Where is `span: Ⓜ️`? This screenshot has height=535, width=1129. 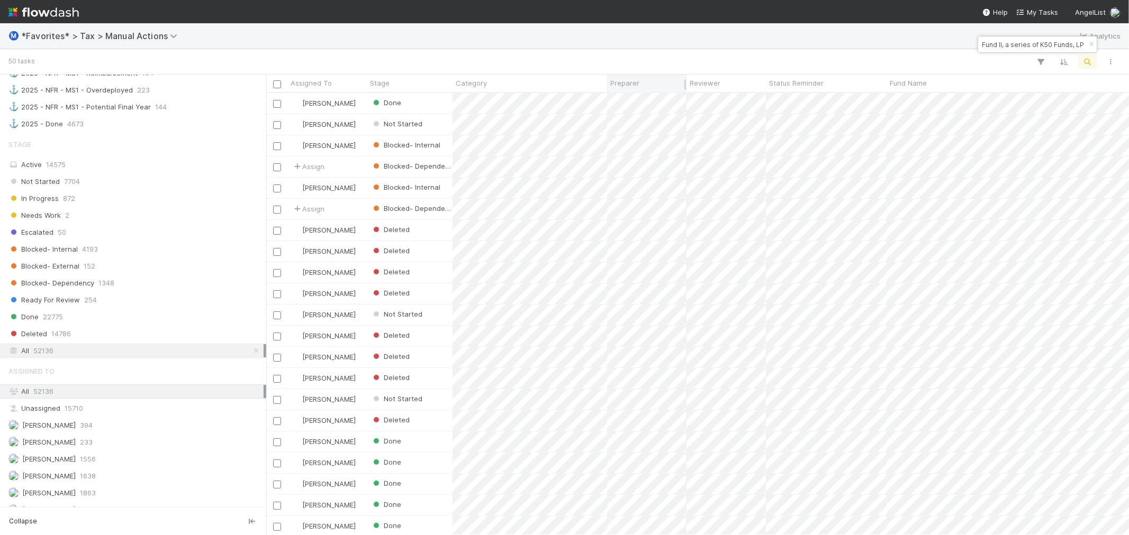
span: Ⓜ️ is located at coordinates (14, 35).